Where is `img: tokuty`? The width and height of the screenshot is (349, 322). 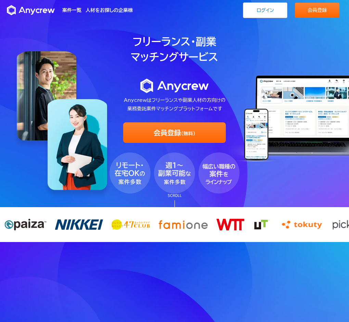 img: tokuty is located at coordinates (301, 225).